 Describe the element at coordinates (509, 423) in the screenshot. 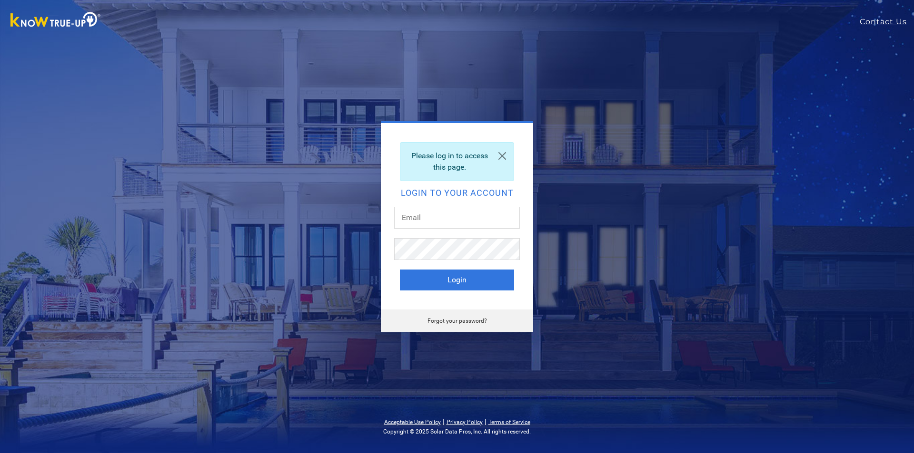

I see `a: Terms of Service` at that location.